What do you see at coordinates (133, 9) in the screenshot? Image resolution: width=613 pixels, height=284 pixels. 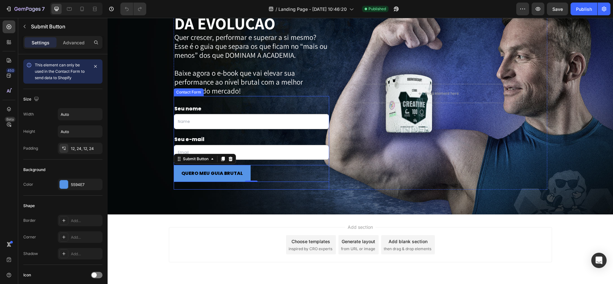 I see `div: Undo/Redo` at bounding box center [133, 9].